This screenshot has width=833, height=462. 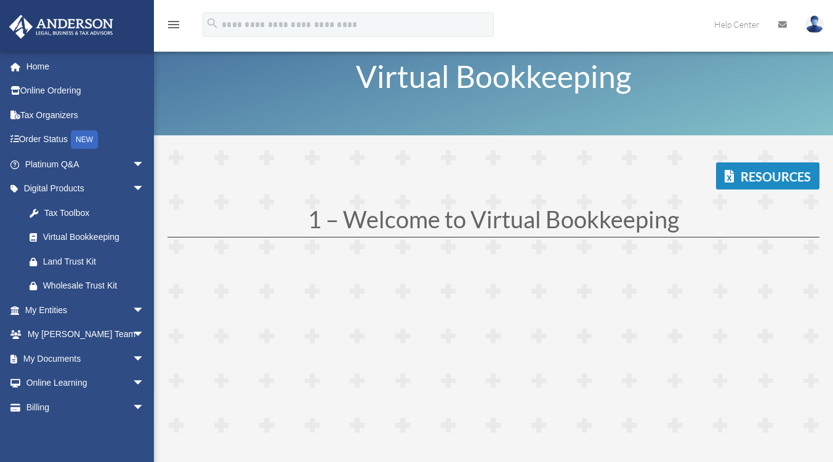 What do you see at coordinates (95, 213) in the screenshot?
I see `div: Tax Toolbox` at bounding box center [95, 213].